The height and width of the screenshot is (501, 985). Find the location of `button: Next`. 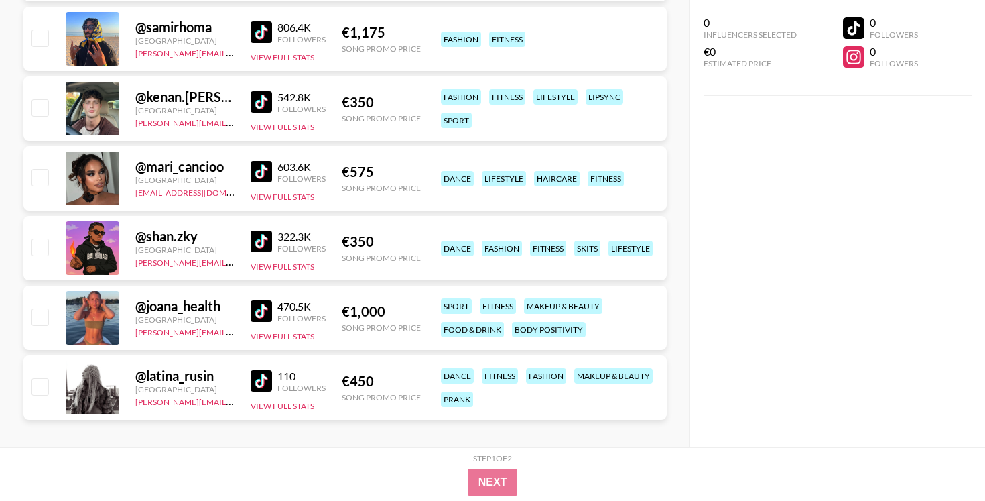

button: Next is located at coordinates (493, 482).